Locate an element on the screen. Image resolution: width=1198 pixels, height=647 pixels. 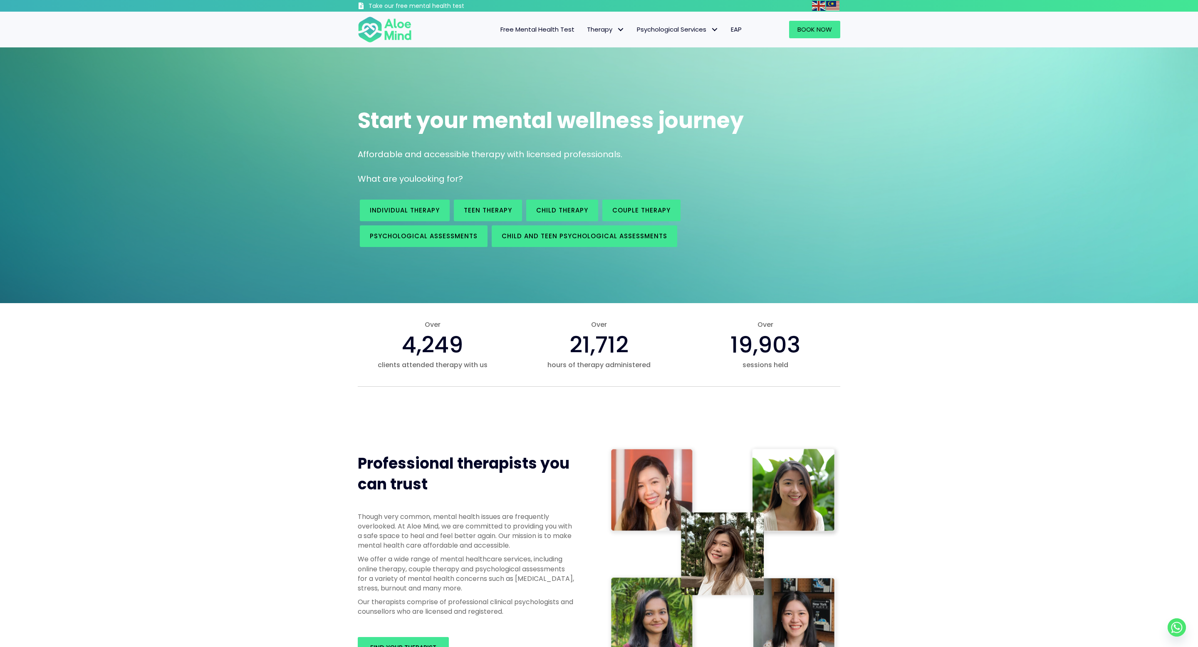
span: hours of therapy administered is located at coordinates (599, 365).